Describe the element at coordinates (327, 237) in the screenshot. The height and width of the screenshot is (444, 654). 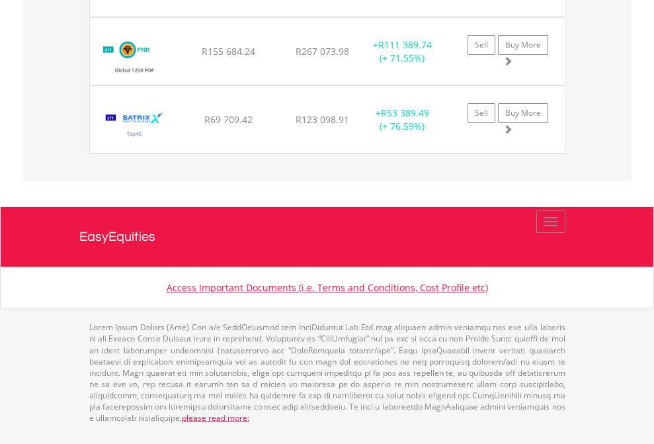
I see `a: EasyEquities` at that location.